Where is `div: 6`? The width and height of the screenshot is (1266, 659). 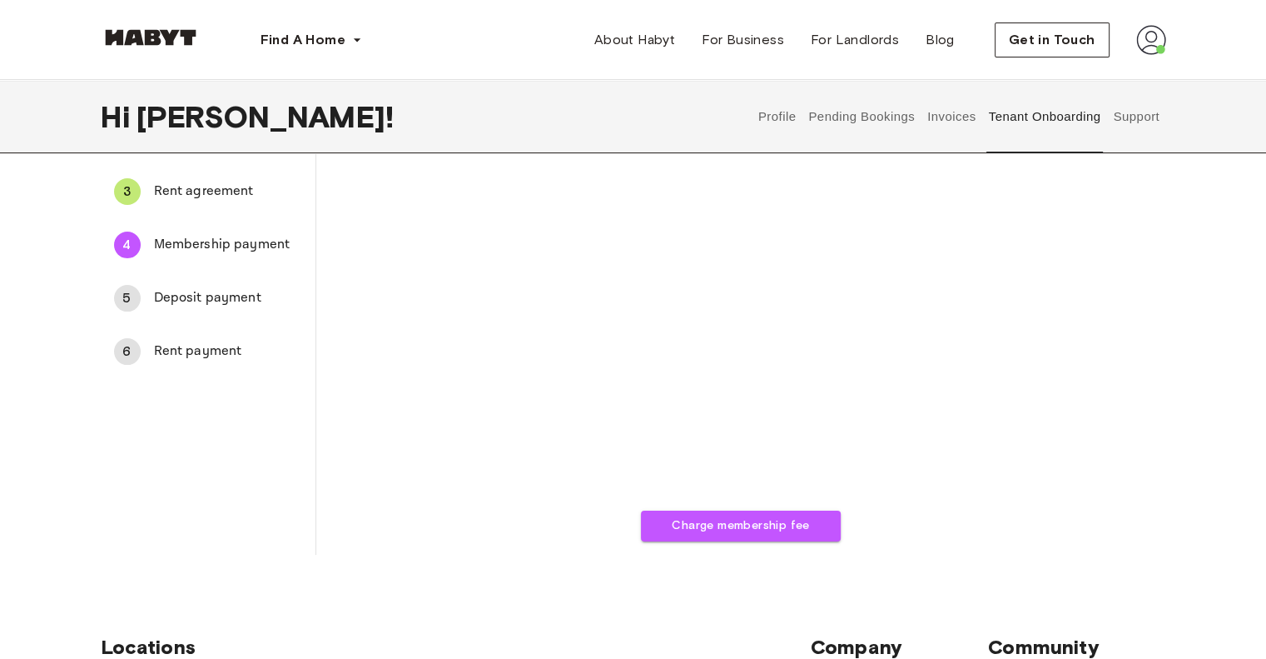 div: 6 is located at coordinates (127, 351).